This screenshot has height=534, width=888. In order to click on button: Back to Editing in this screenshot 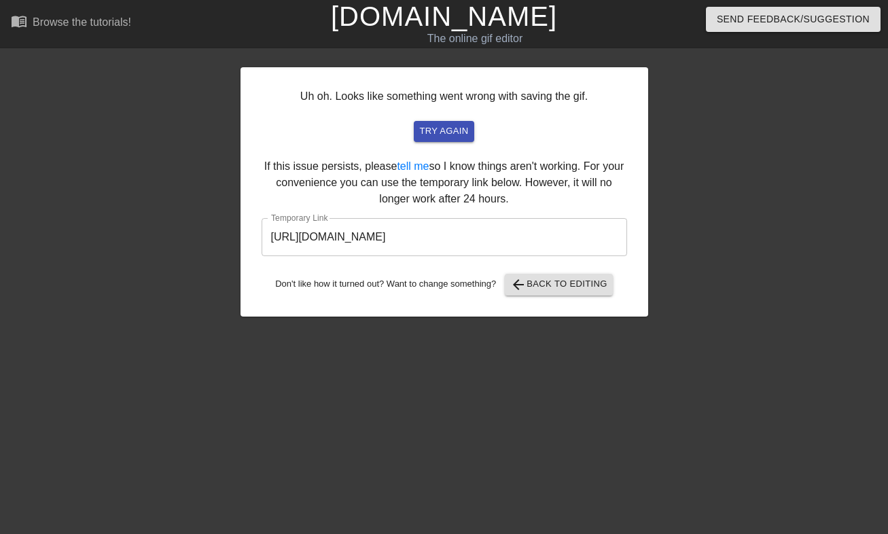, I will do `click(559, 285)`.